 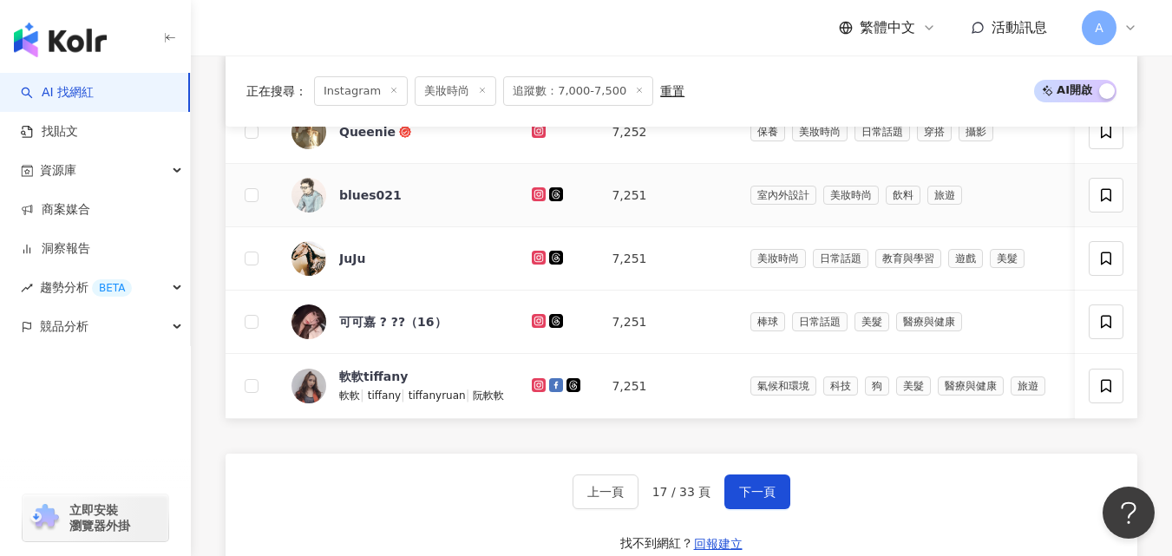 What do you see at coordinates (86, 287) in the screenshot?
I see `span: 趨勢分析` at bounding box center [86, 287].